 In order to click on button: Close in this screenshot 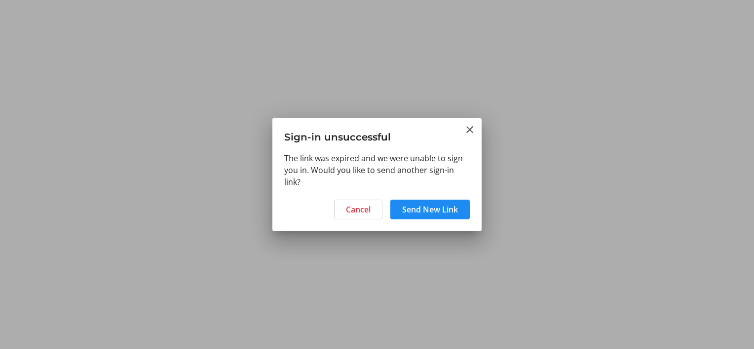, I will do `click(470, 130)`.